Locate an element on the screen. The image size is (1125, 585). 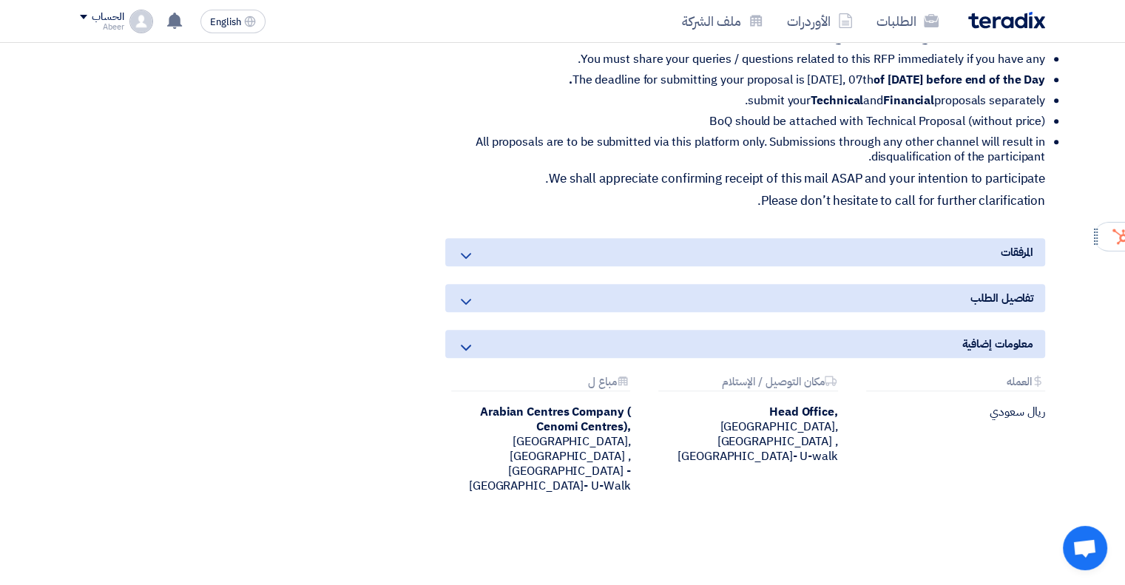
span: تفاصيل الطلب is located at coordinates (1002, 298).